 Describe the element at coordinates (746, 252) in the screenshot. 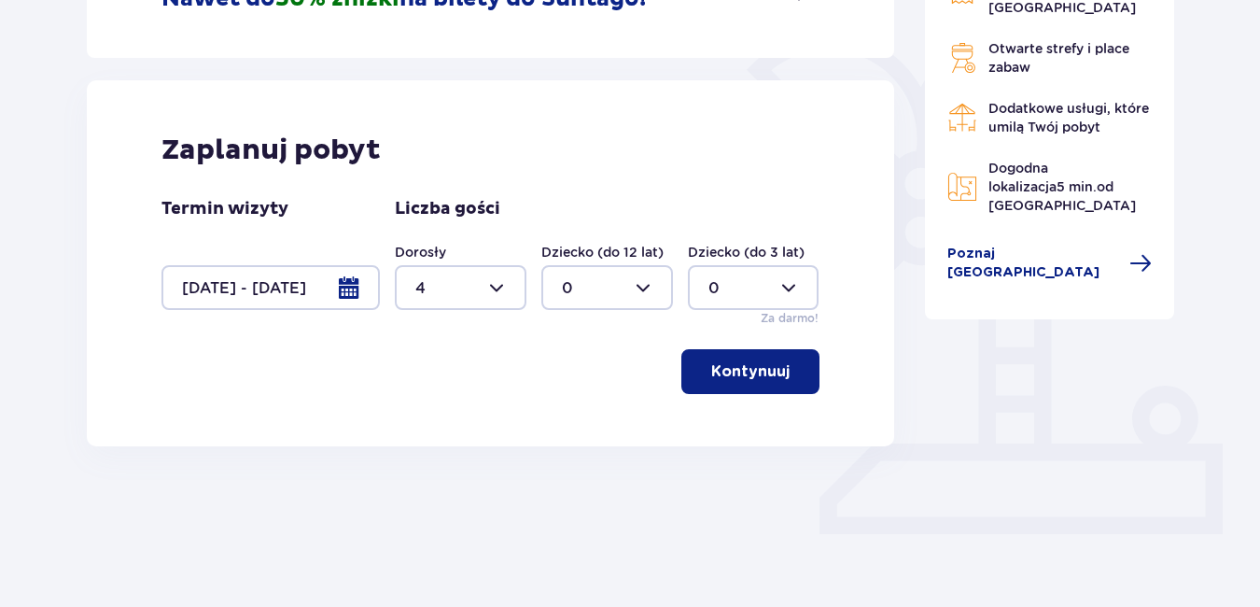

I see `label: Dziecko (do 3 lat)` at that location.